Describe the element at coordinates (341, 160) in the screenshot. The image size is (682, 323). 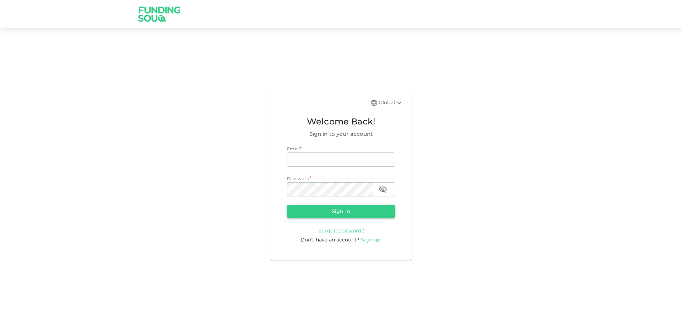
I see `input: email` at that location.